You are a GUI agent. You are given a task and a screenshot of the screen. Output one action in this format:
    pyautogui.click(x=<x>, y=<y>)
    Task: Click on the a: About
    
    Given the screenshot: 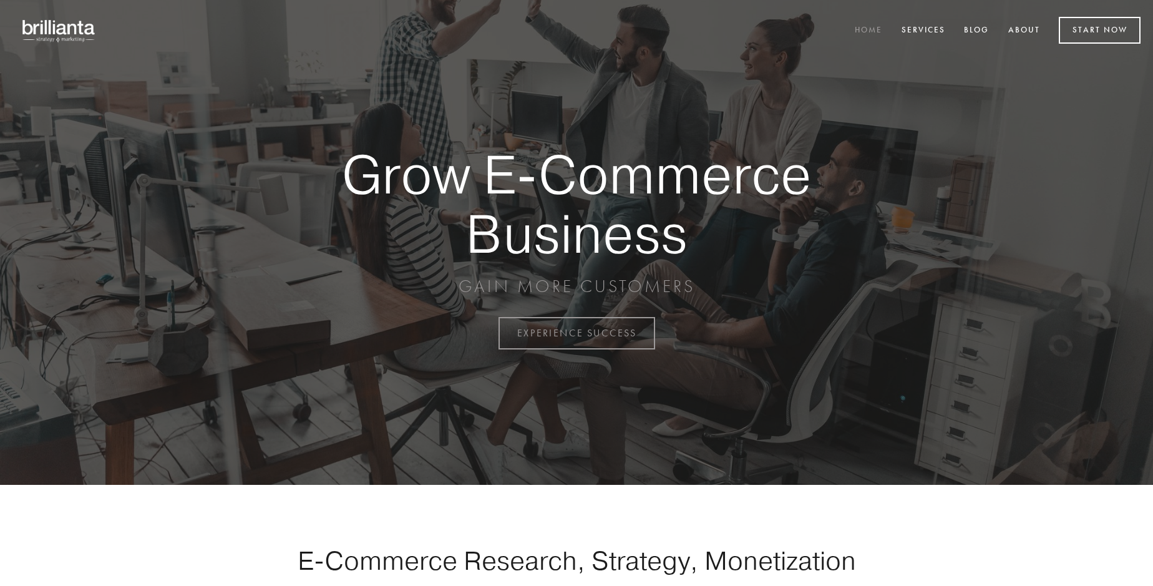 What is the action you would take?
    pyautogui.click(x=1024, y=31)
    